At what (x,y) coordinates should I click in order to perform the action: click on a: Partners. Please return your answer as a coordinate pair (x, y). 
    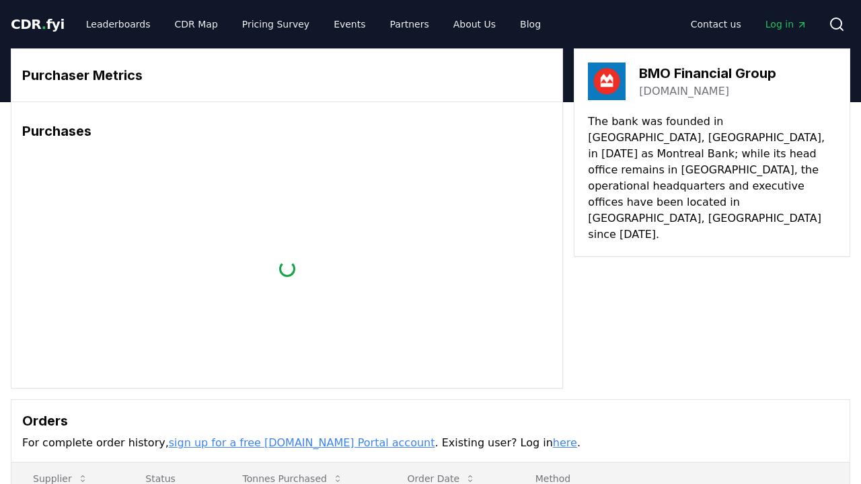
    Looking at the image, I should click on (410, 24).